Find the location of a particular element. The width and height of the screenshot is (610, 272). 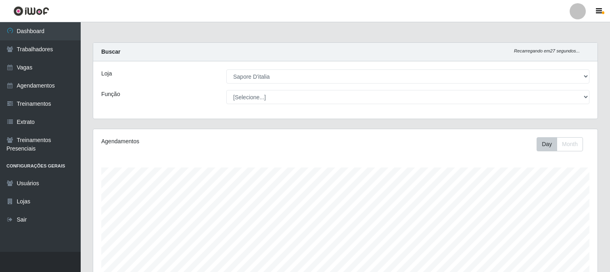

button: Month is located at coordinates (569, 144).